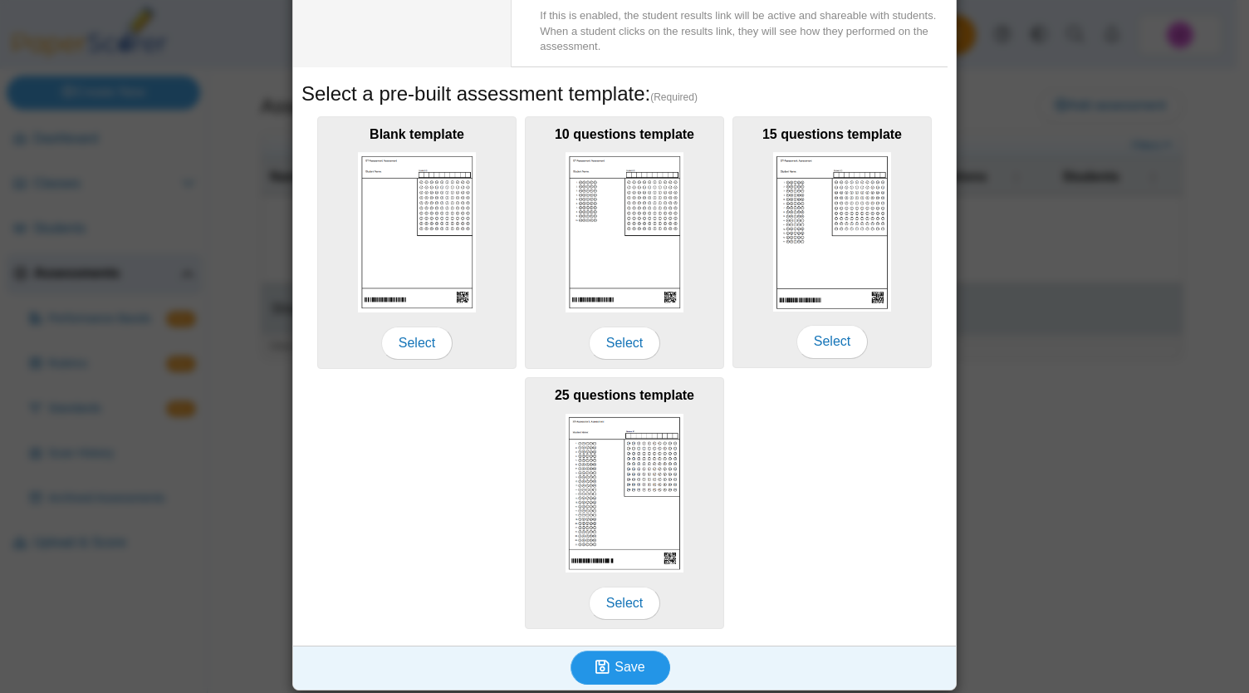  Describe the element at coordinates (625, 395) in the screenshot. I see `b: 25 questions template` at that location.